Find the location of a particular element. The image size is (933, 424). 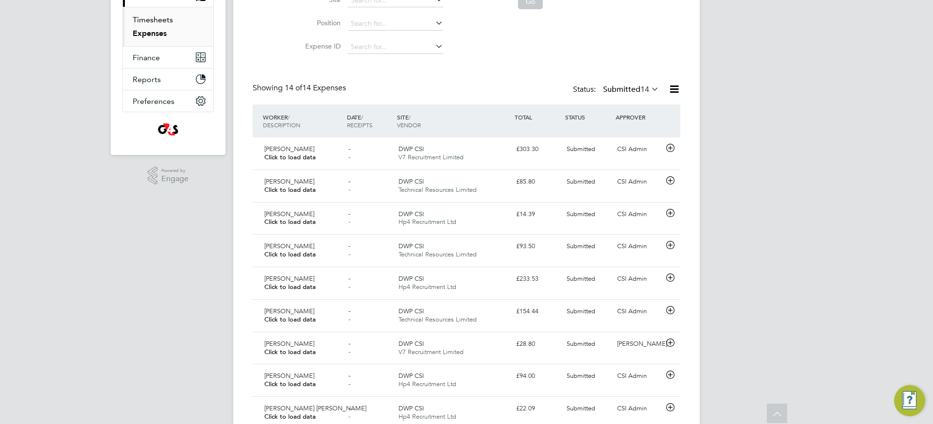

span: 14 Expenses is located at coordinates (315, 88).